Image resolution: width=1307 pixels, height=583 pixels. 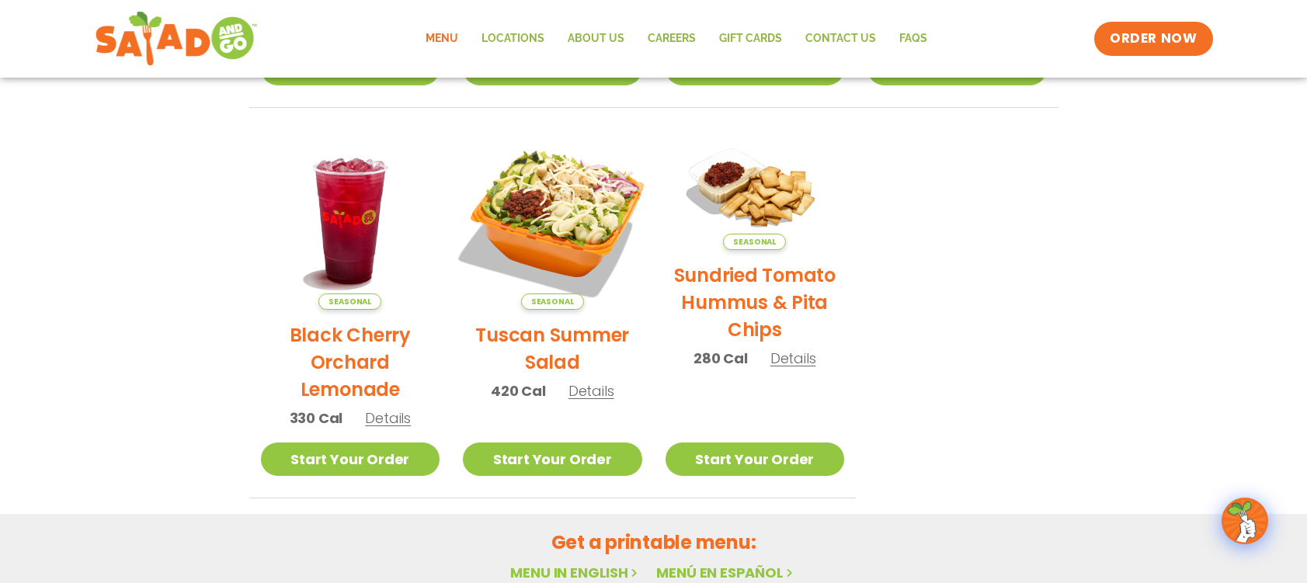 I want to click on a: Menú en español, so click(x=726, y=572).